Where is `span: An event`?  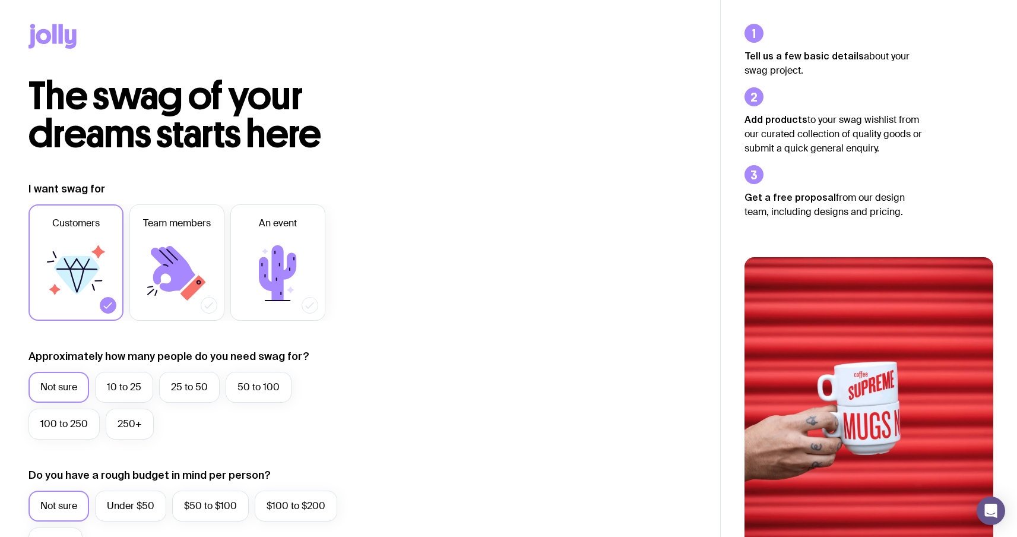
span: An event is located at coordinates (278, 223).